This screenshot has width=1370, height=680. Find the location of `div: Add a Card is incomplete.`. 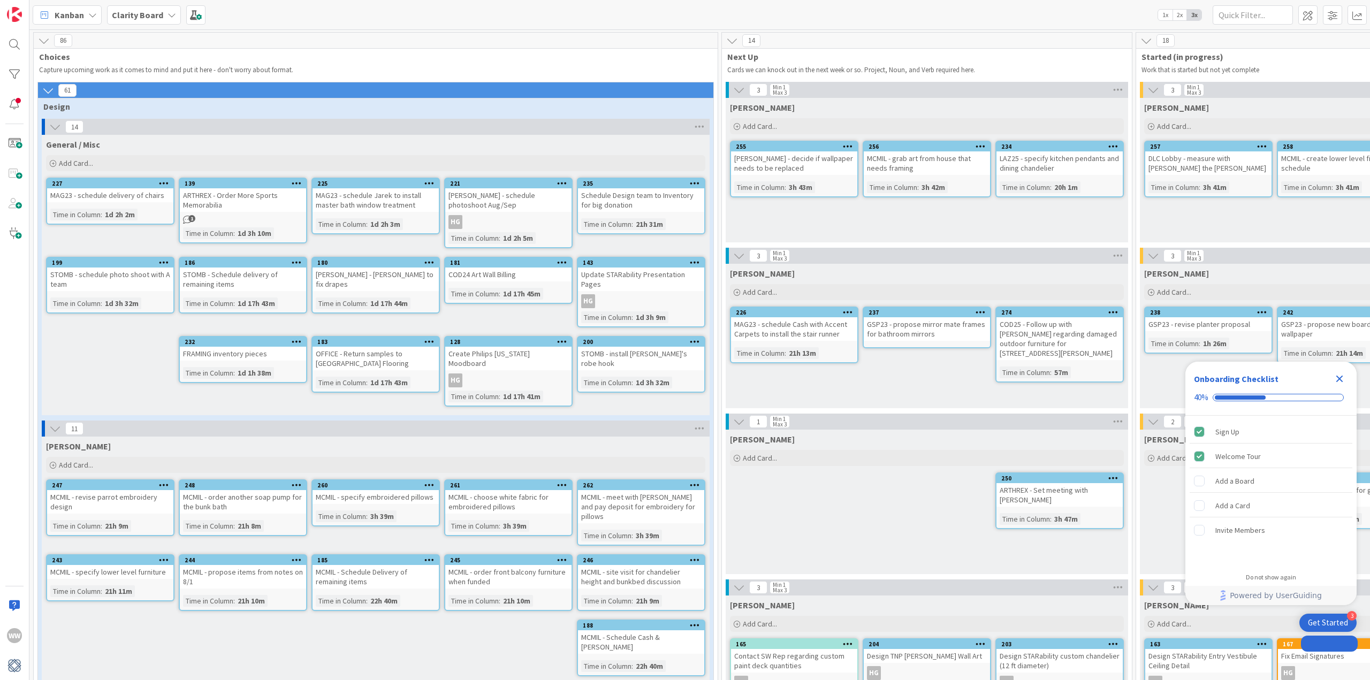

div: Add a Card is incomplete. is located at coordinates (1271, 506).